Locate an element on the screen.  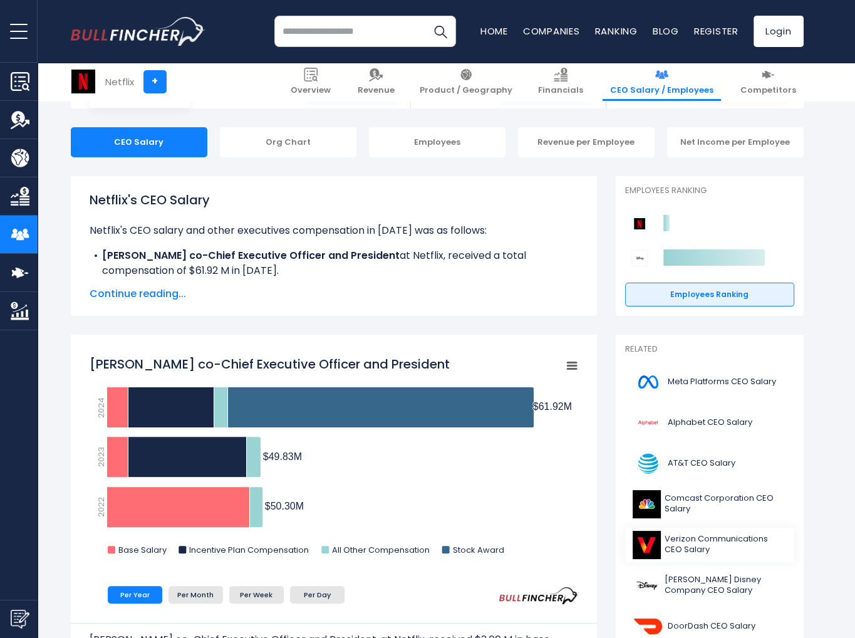
a: Meta Platforms CEO Salary is located at coordinates (710, 382).